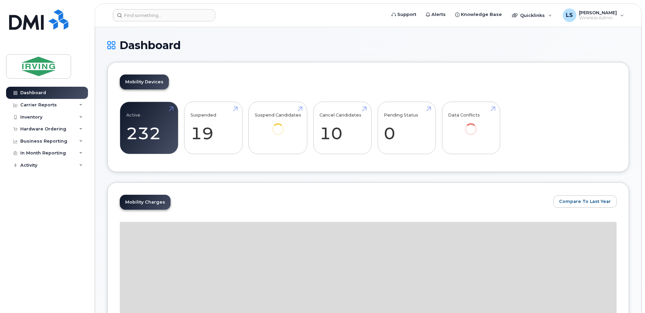  I want to click on a: Pending Status 0, so click(406, 128).